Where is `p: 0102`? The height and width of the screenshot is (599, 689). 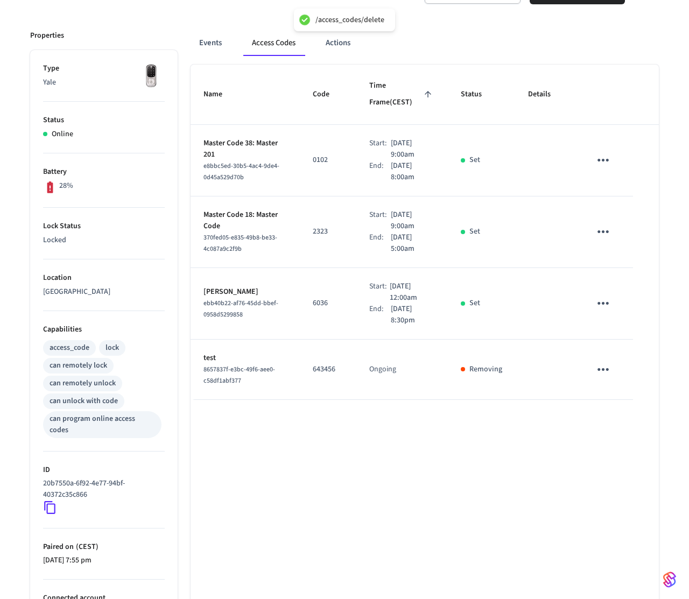
p: 0102 is located at coordinates (328, 160).